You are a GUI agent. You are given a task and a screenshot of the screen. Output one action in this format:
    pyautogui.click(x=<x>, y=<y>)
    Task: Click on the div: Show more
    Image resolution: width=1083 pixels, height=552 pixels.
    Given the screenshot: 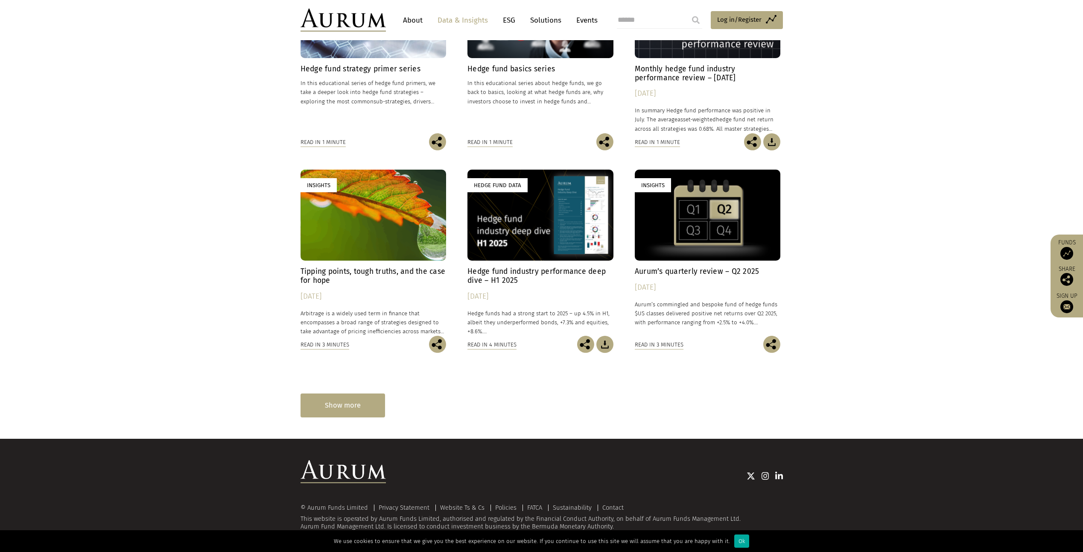 What is the action you would take?
    pyautogui.click(x=343, y=405)
    